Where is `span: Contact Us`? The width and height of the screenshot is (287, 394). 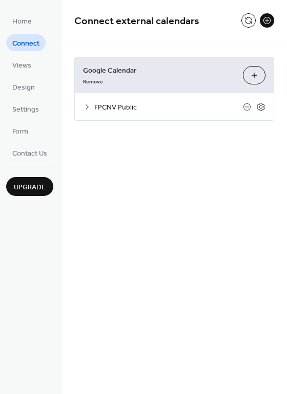
span: Contact Us is located at coordinates (30, 154).